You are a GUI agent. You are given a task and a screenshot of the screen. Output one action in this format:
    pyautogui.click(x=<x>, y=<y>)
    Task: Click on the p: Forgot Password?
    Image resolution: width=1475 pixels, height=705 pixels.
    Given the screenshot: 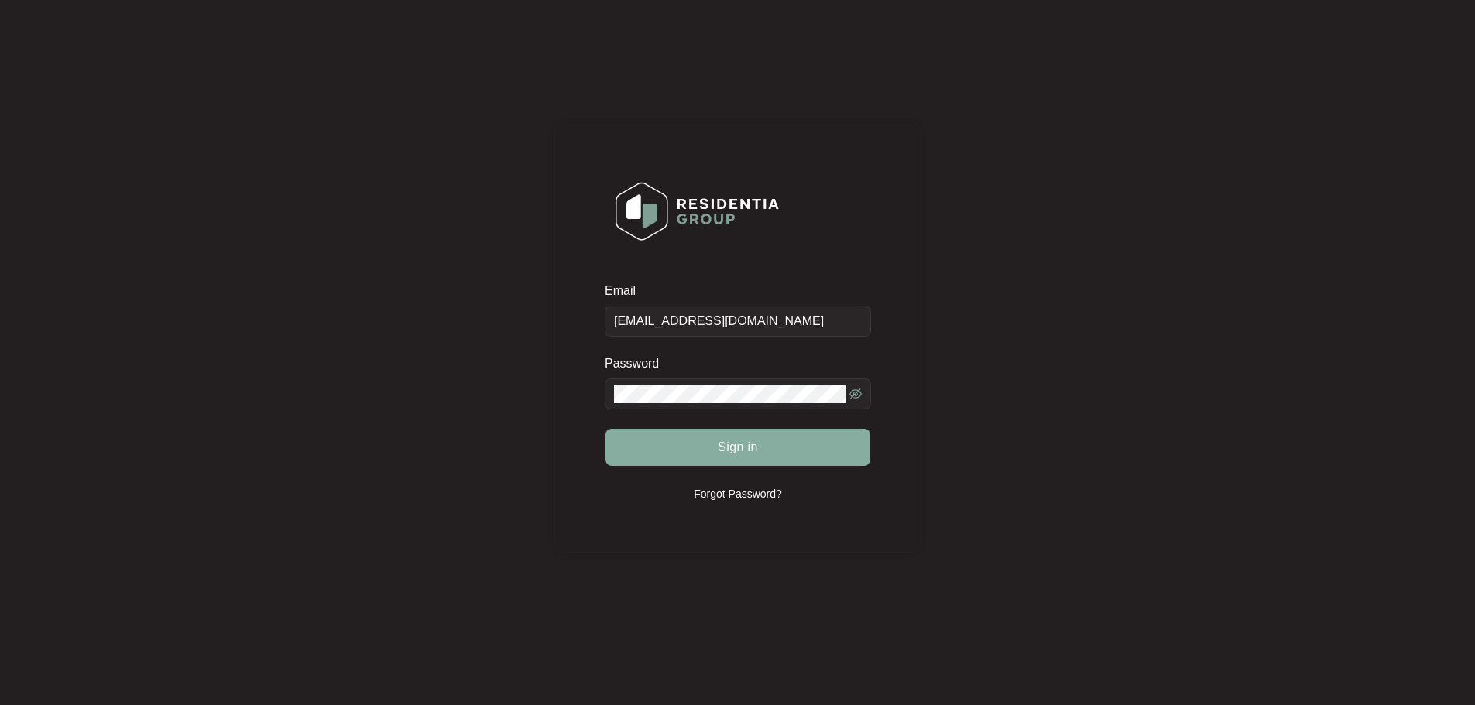 What is the action you would take?
    pyautogui.click(x=738, y=494)
    